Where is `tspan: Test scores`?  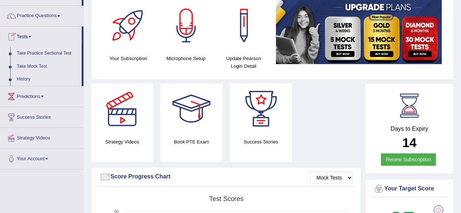
tspan: Test scores is located at coordinates (226, 199).